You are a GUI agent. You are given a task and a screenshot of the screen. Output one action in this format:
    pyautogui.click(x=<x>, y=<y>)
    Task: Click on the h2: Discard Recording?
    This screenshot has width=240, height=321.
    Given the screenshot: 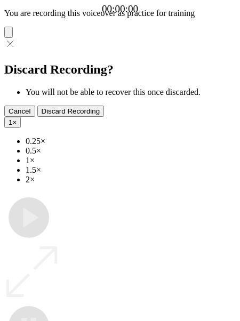 What is the action you would take?
    pyautogui.click(x=120, y=69)
    